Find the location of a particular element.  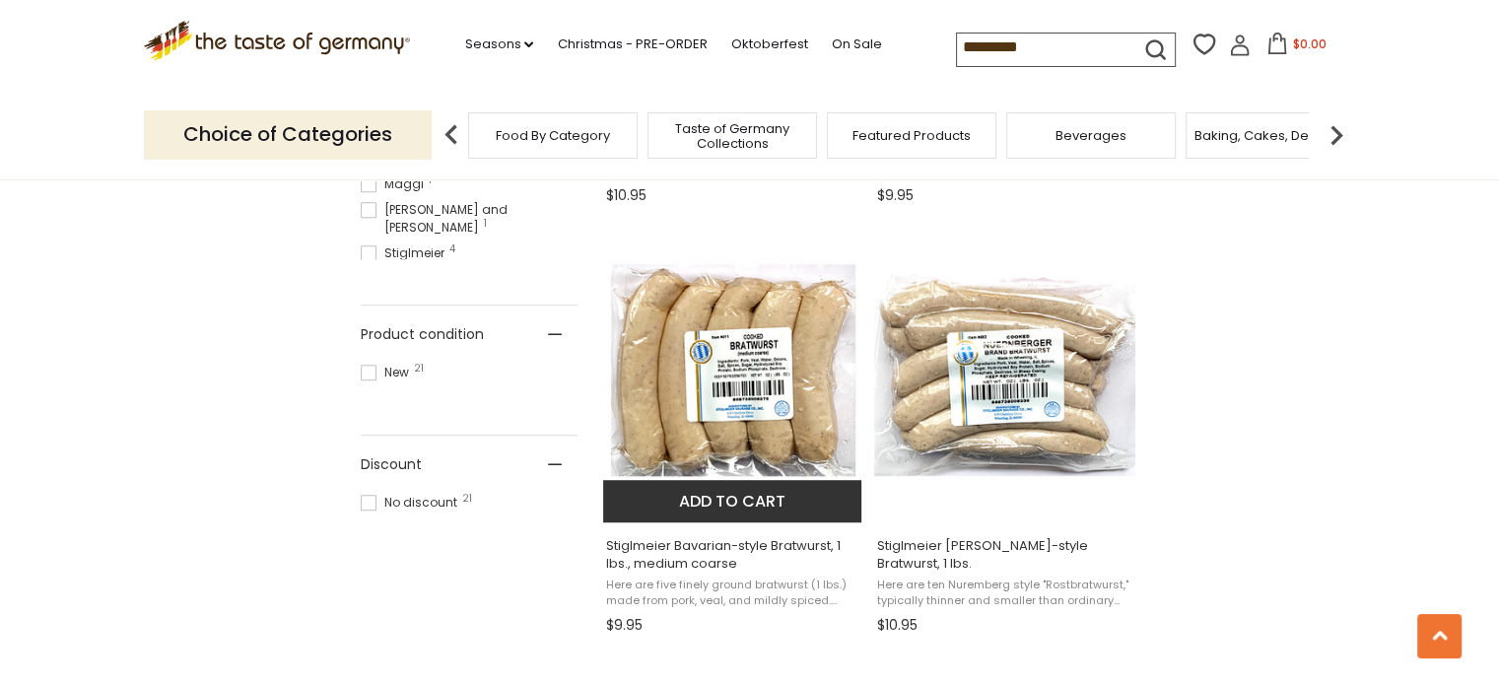

span: Product condition is located at coordinates (422, 334).